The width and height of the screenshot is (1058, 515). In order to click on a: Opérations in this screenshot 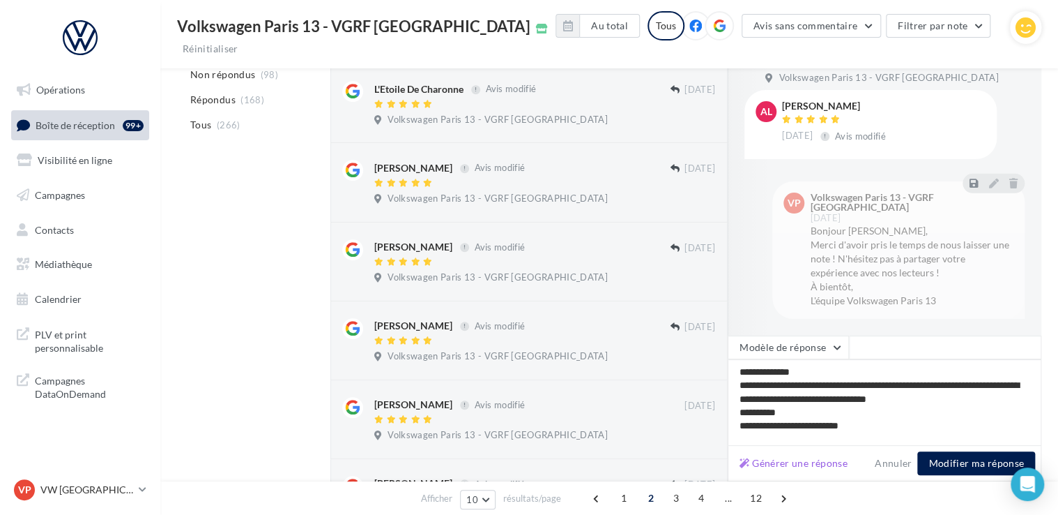, I will do `click(80, 90)`.